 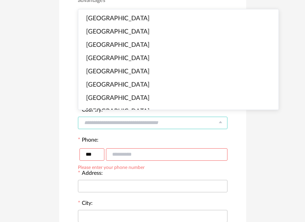 I want to click on label: Country:, so click(x=90, y=111).